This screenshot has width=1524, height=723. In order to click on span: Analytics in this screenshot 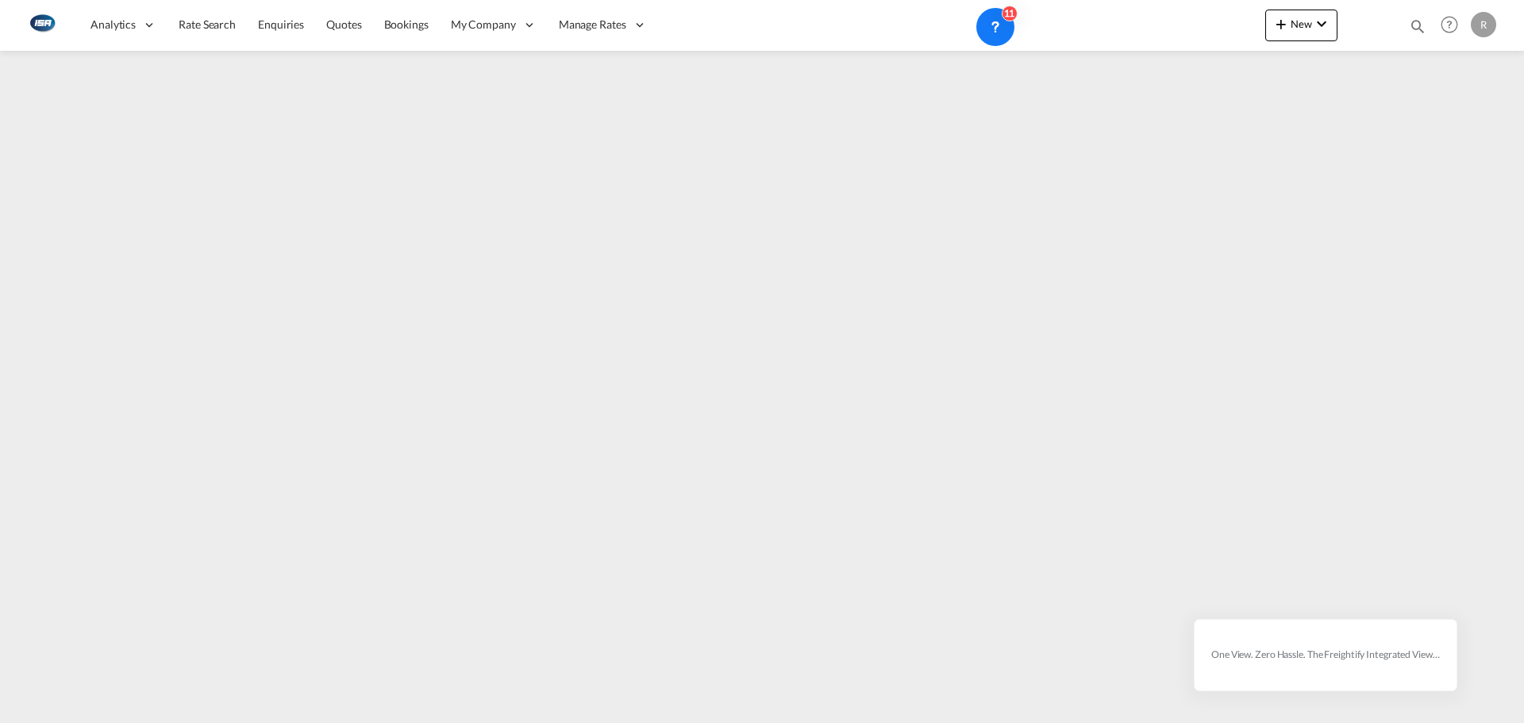, I will do `click(113, 25)`.